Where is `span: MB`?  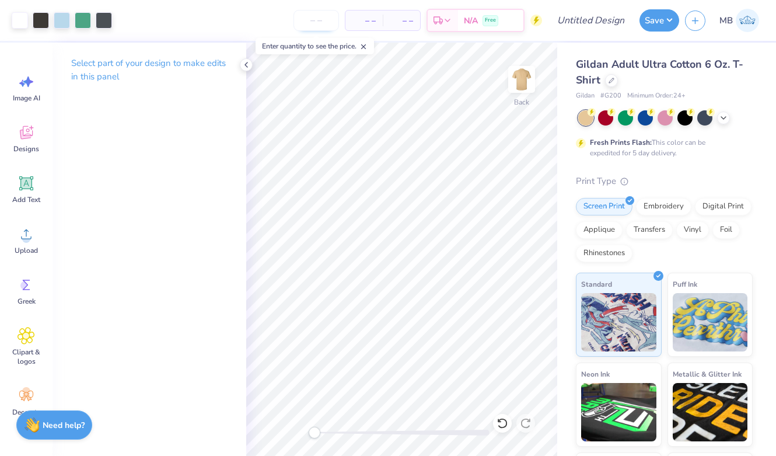 span: MB is located at coordinates (726, 20).